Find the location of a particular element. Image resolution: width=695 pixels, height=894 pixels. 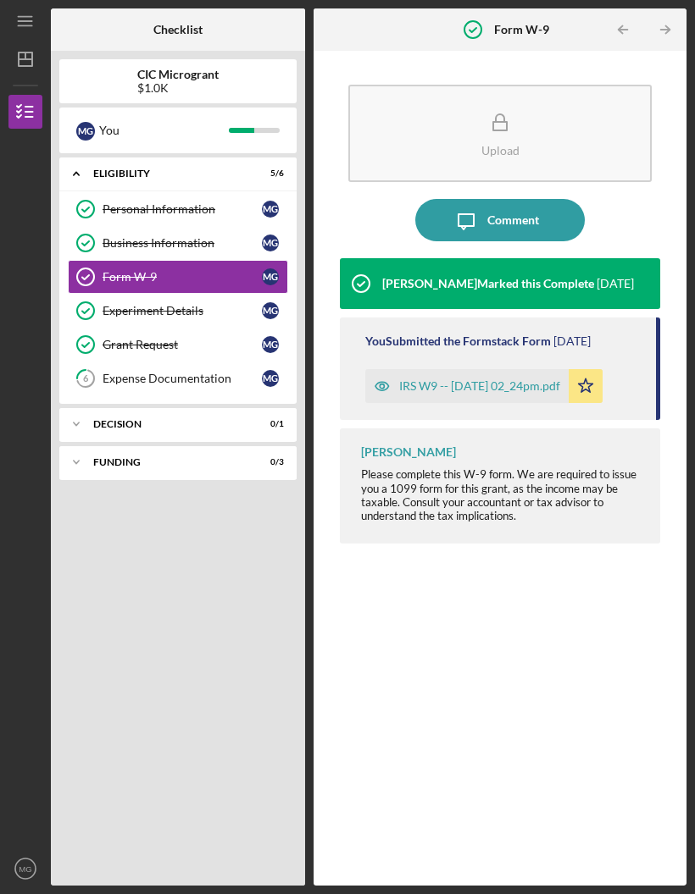

div: You Submitted the Formstack Form is located at coordinates (457, 341).